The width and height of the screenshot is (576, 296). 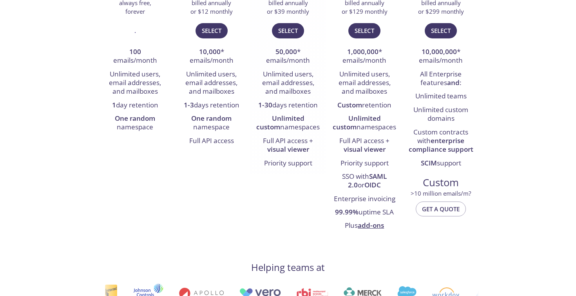 What do you see at coordinates (135, 105) in the screenshot?
I see `li: day retention` at bounding box center [135, 105].